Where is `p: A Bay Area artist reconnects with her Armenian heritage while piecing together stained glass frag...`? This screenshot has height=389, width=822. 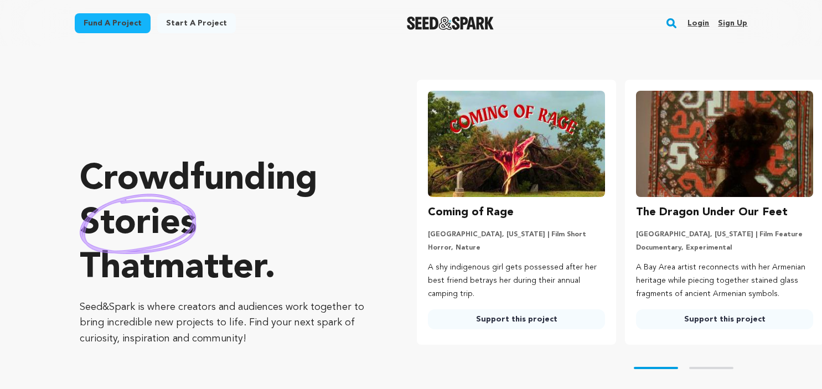 p: A Bay Area artist reconnects with her Armenian heritage while piecing together stained glass frag... is located at coordinates (725, 281).